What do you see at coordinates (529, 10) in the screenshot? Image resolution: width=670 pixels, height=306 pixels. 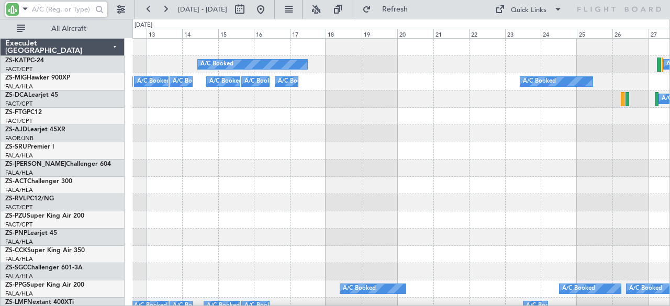 I see `div: Quick Links` at bounding box center [529, 10].